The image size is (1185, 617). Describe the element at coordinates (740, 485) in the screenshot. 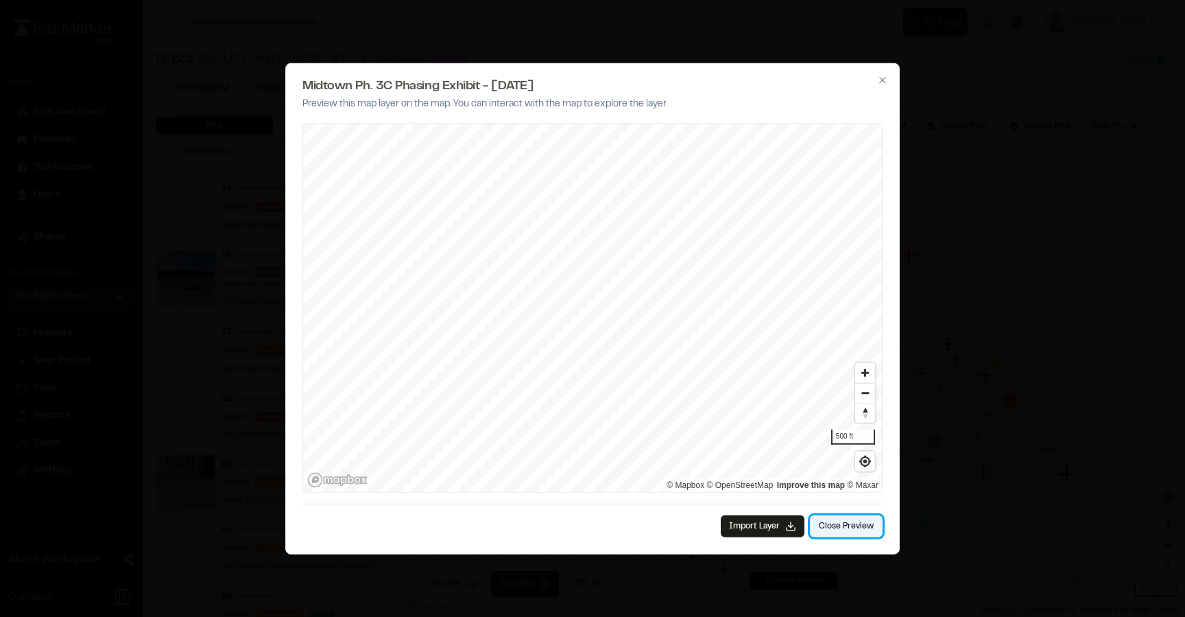

I see `a: OpenStreetMap` at that location.